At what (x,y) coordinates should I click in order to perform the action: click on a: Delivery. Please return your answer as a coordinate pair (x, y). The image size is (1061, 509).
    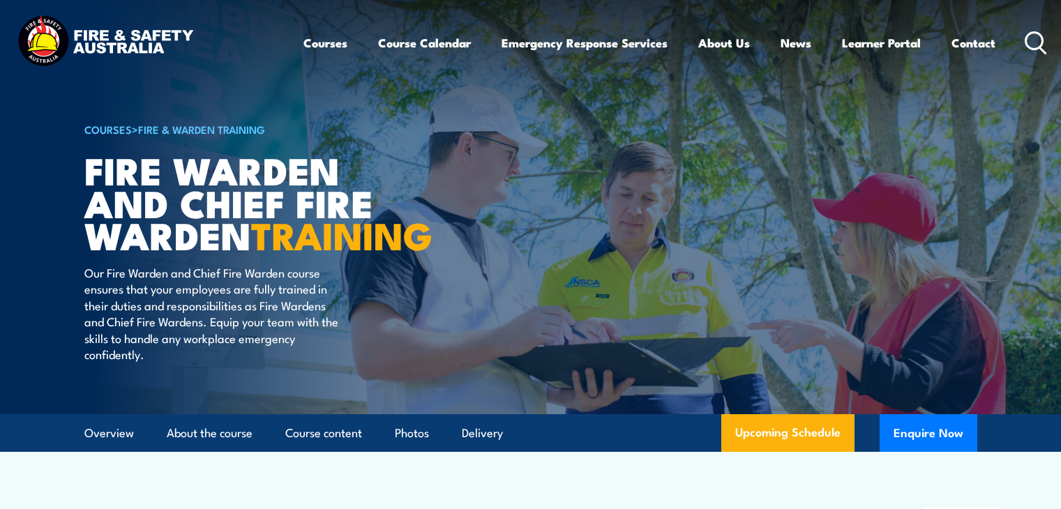
    Looking at the image, I should click on (482, 433).